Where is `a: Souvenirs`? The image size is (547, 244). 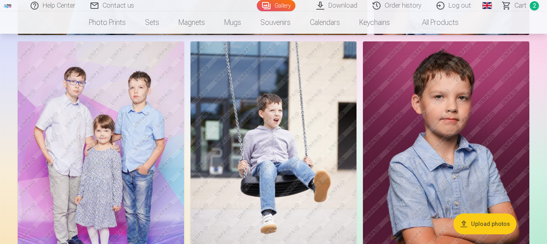 a: Souvenirs is located at coordinates (275, 22).